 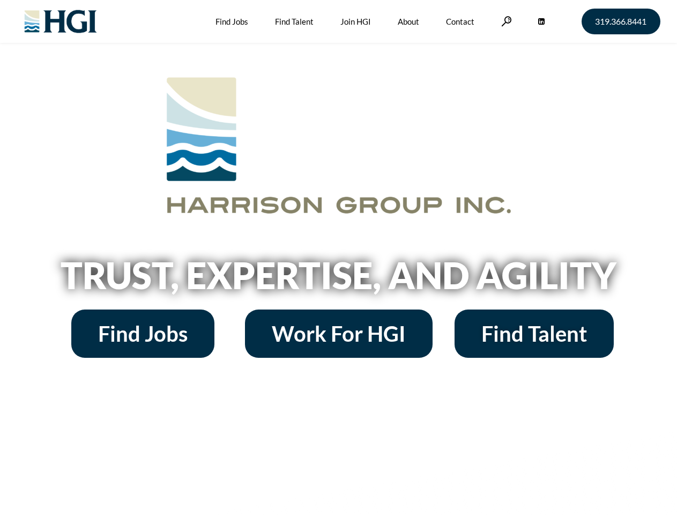 I want to click on span: Work For HGI, so click(x=339, y=333).